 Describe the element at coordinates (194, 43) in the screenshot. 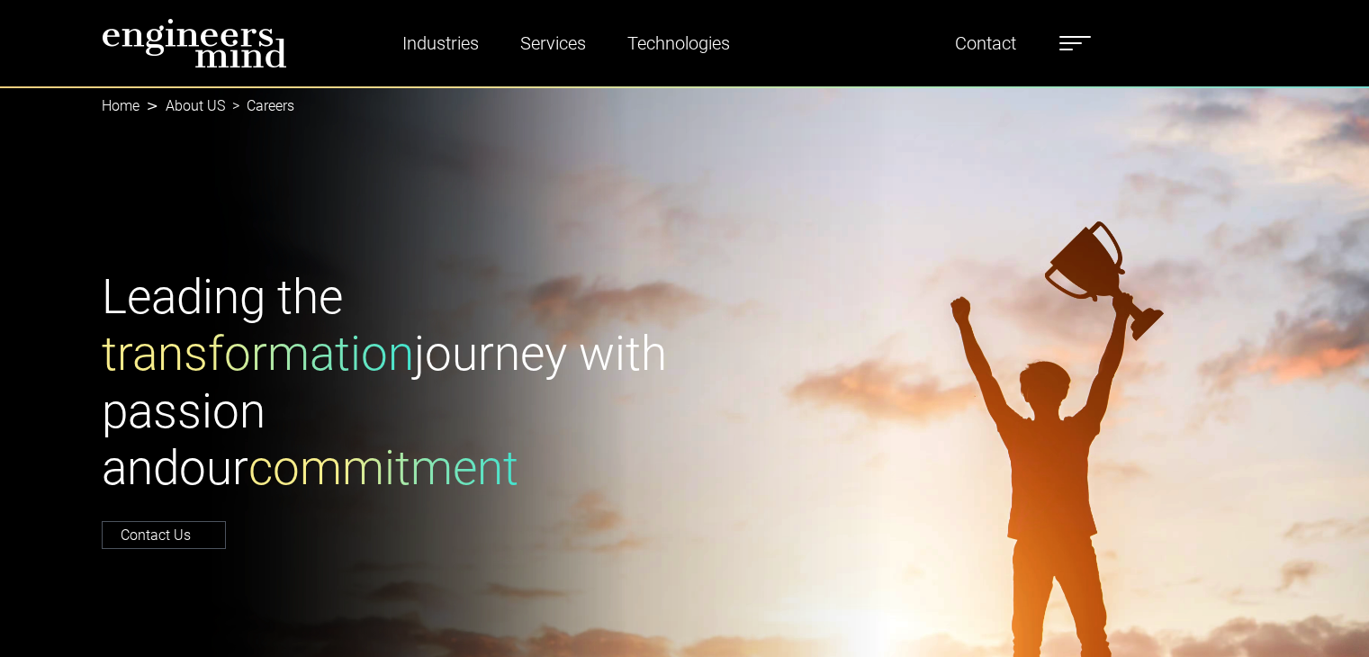

I see `img: logo` at that location.